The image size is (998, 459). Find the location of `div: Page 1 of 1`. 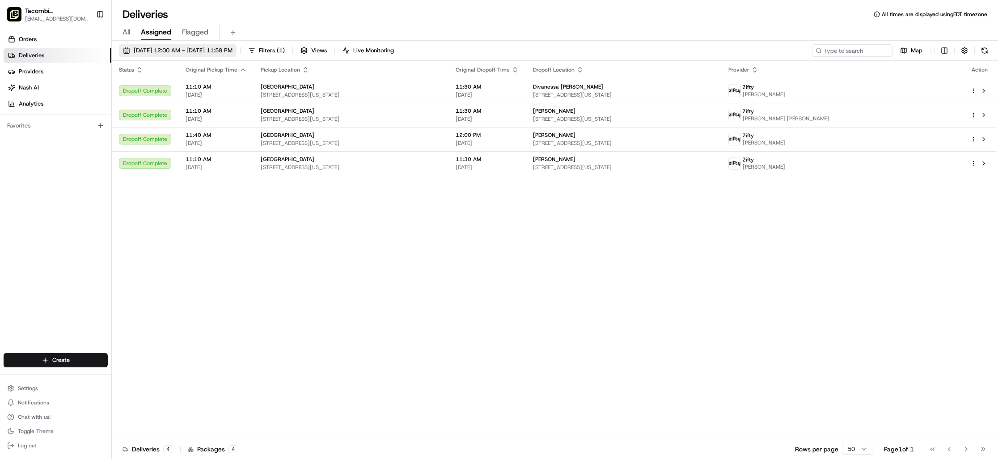

div: Page 1 of 1 is located at coordinates (898, 449).